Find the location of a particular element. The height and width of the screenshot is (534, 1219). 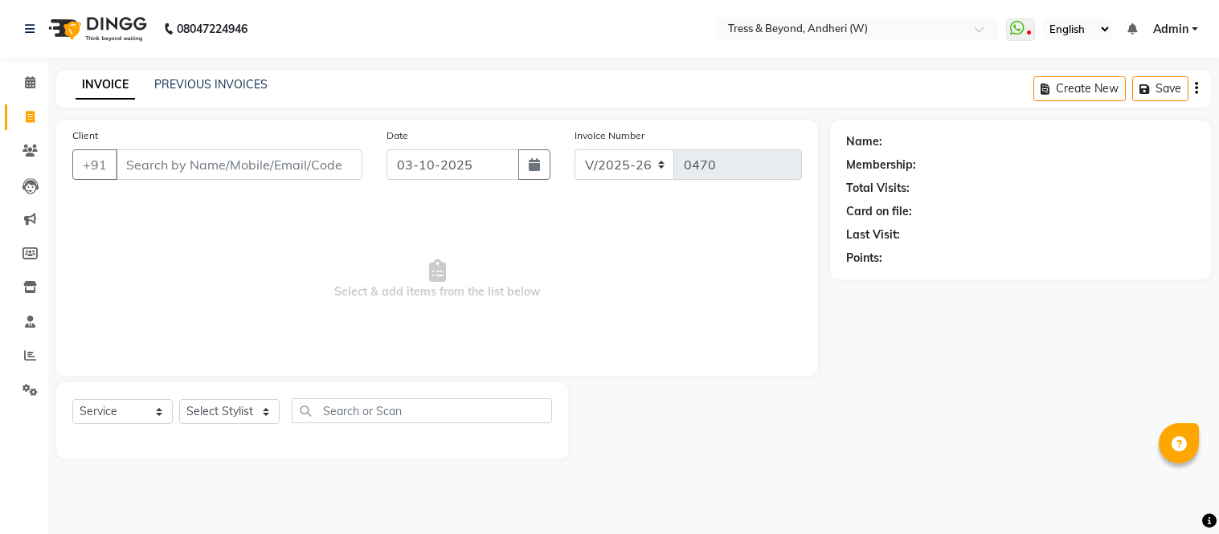

div: Name: is located at coordinates (864, 141).